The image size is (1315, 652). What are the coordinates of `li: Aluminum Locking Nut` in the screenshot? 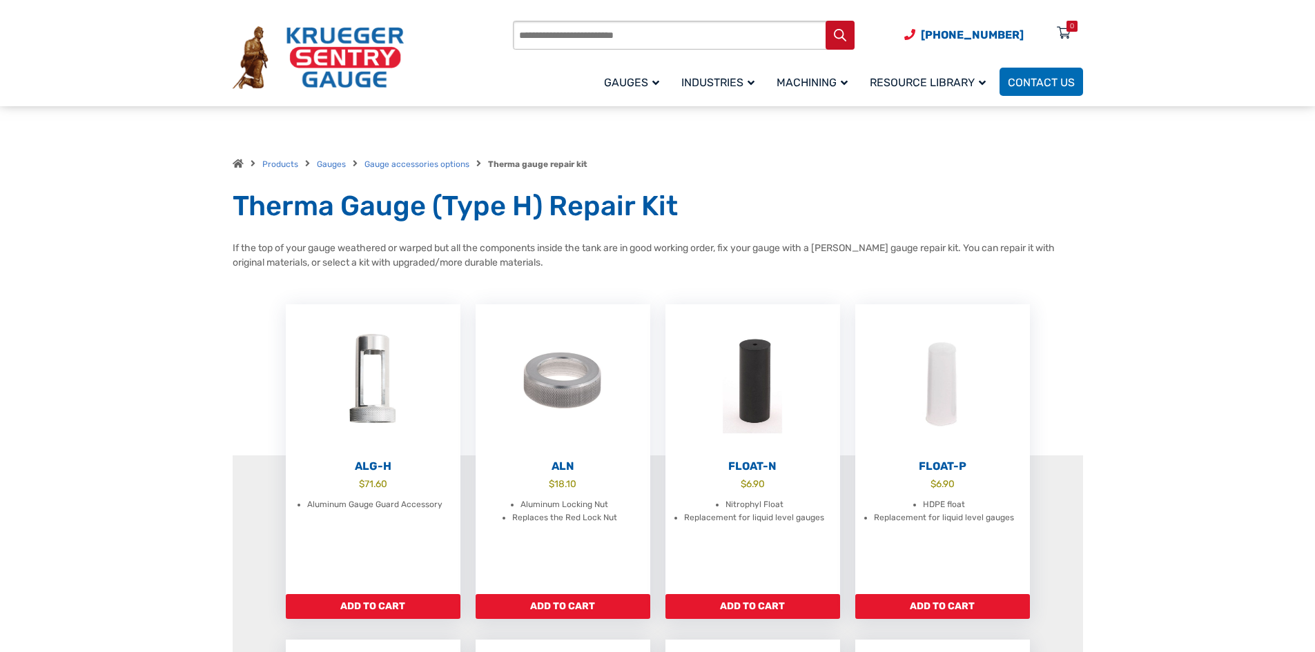 It's located at (564, 505).